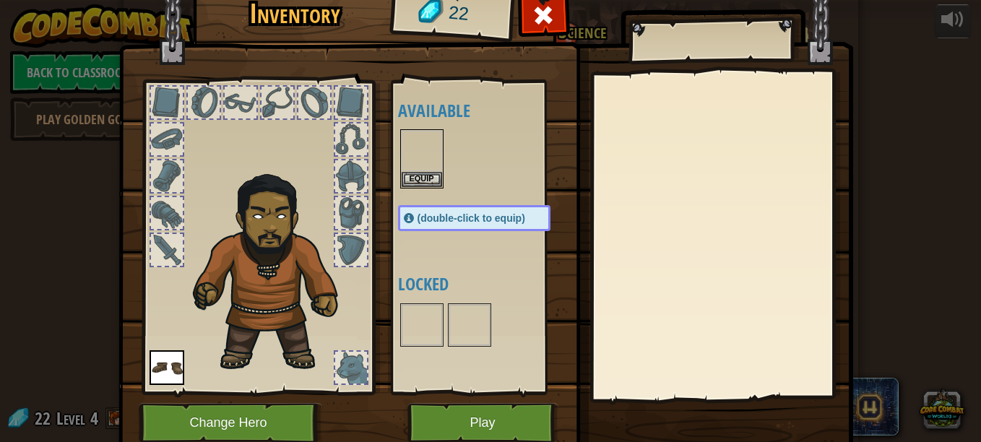  Describe the element at coordinates (488, 111) in the screenshot. I see `h4: Available` at that location.